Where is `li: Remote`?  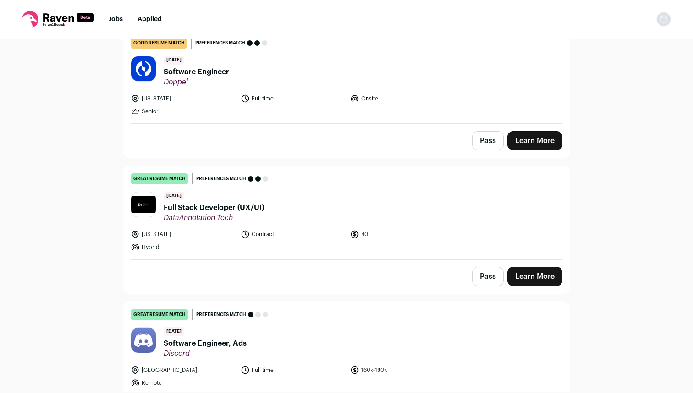 li: Remote is located at coordinates (183, 383).